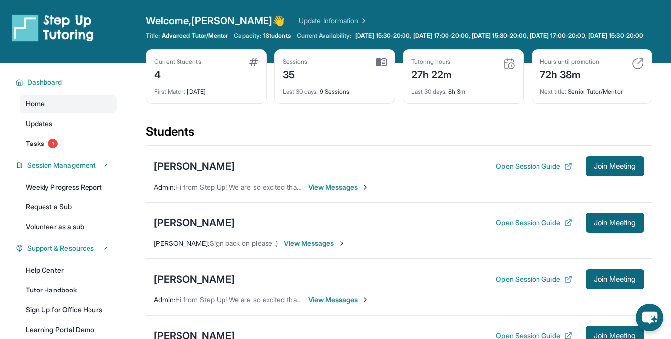 Image resolution: width=671 pixels, height=339 pixels. I want to click on span: Advanced Tutor/Mentor, so click(195, 36).